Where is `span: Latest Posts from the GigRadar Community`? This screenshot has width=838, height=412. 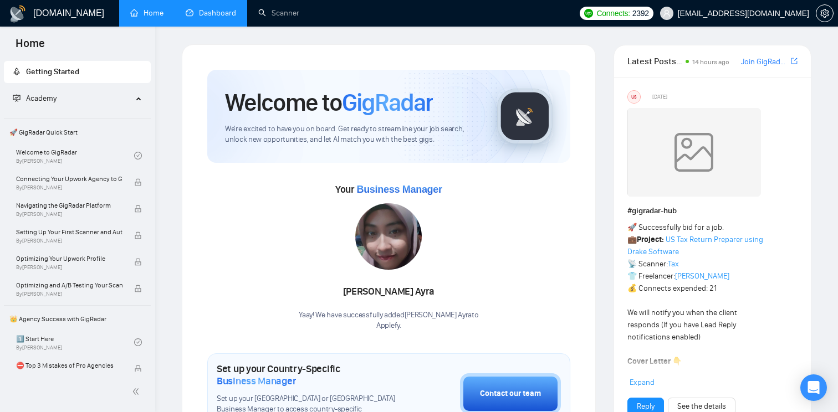 span: Latest Posts from the GigRadar Community is located at coordinates (654, 61).